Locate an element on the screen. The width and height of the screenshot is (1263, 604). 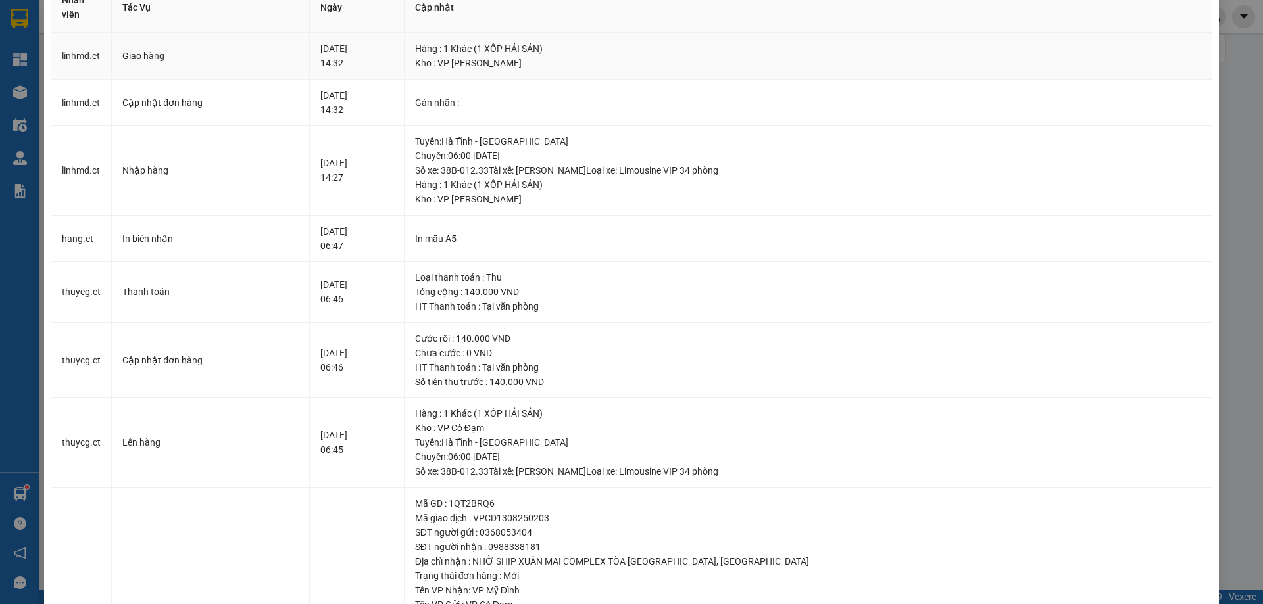
div: SĐT người gửi : 0368053404 is located at coordinates (808, 533).